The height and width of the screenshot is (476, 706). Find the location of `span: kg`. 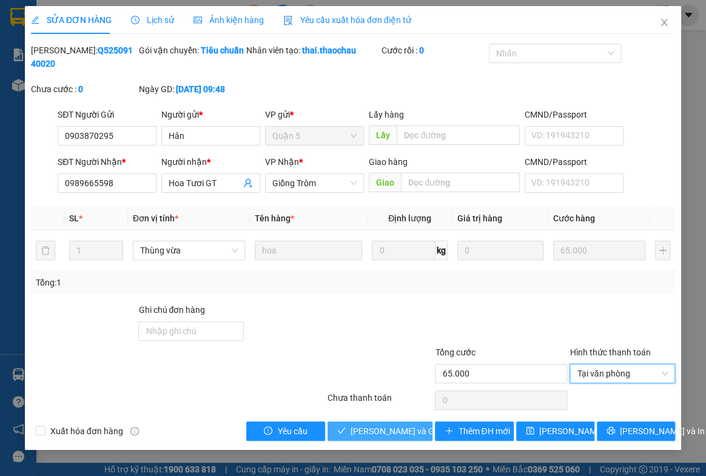

span: kg is located at coordinates (442, 251).